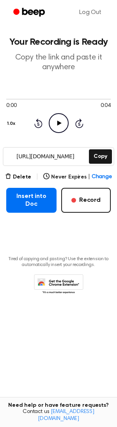 The height and width of the screenshot is (427, 117). I want to click on span: Change, so click(101, 177).